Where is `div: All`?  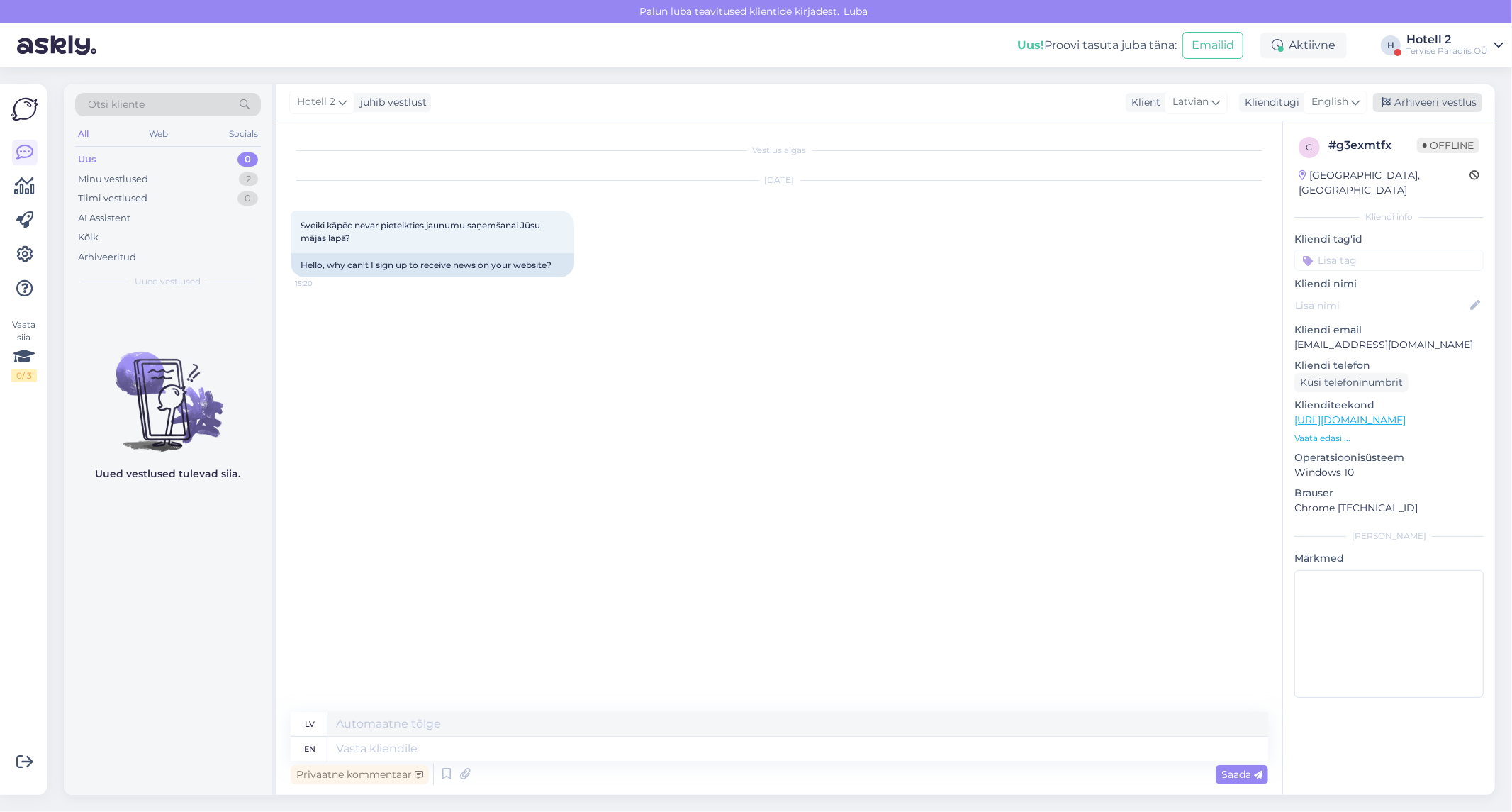
div: All is located at coordinates (83, 134).